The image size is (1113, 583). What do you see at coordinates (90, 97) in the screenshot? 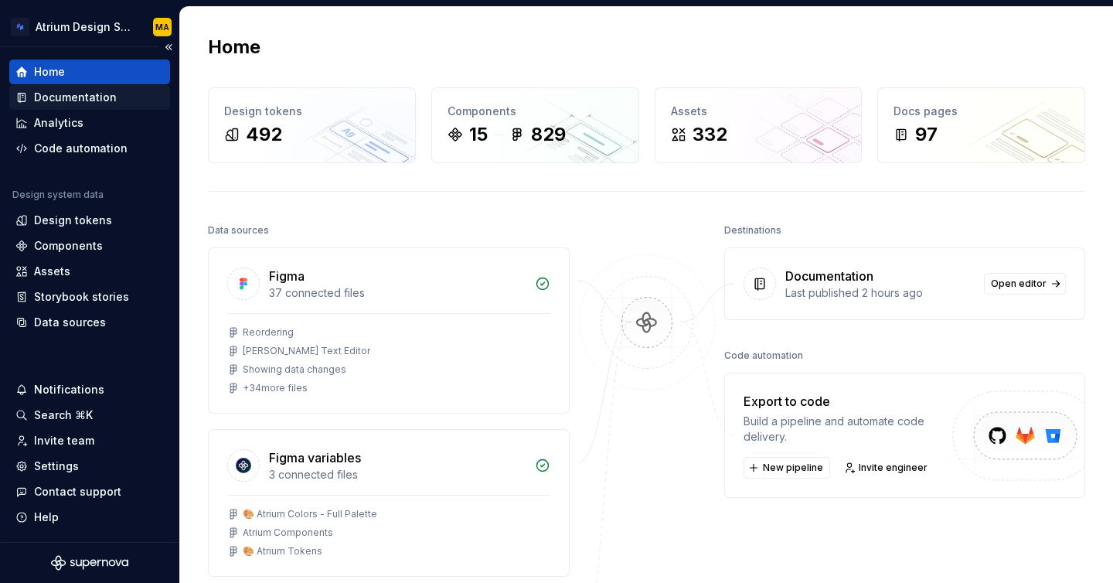
I see `a: Documentation` at bounding box center [90, 97].